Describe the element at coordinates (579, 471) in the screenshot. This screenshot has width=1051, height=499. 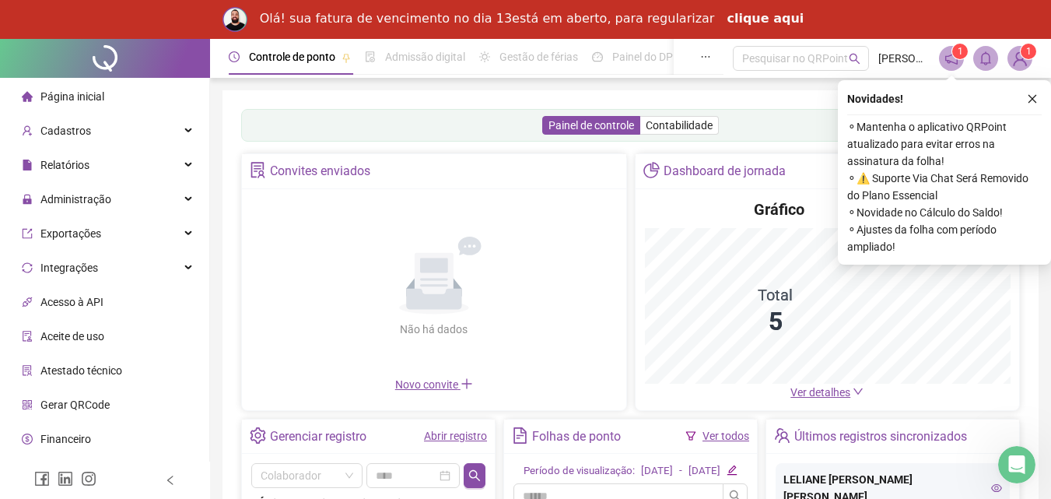
I see `div: Período de visualização:` at that location.